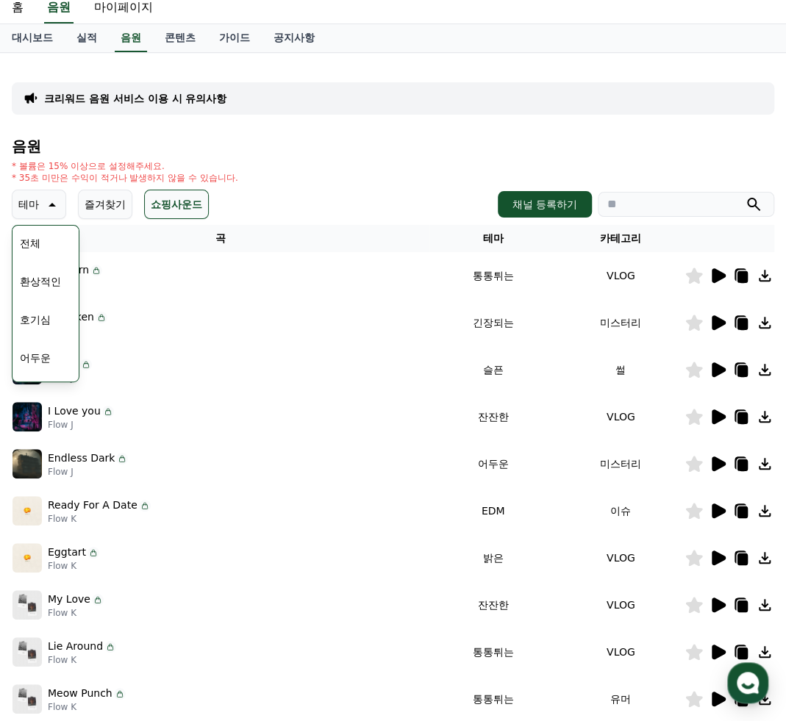 This screenshot has width=786, height=721. Describe the element at coordinates (221, 238) in the screenshot. I see `th: 곡` at that location.